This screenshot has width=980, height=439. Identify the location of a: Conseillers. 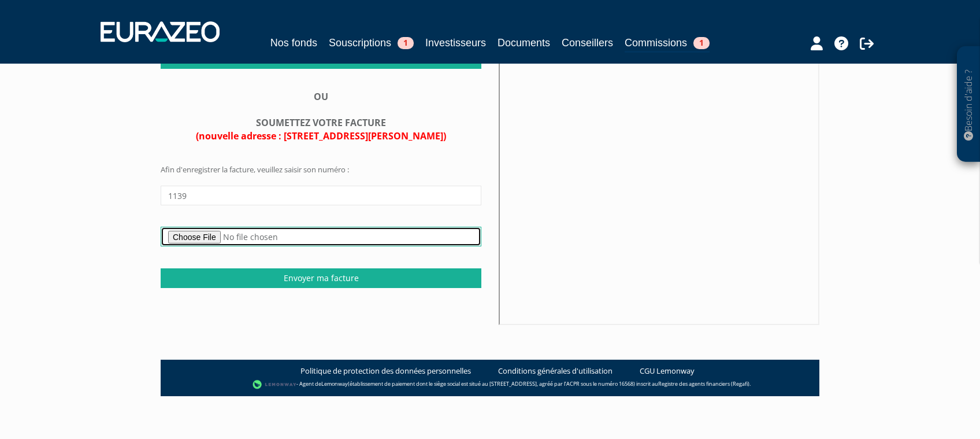
(587, 43).